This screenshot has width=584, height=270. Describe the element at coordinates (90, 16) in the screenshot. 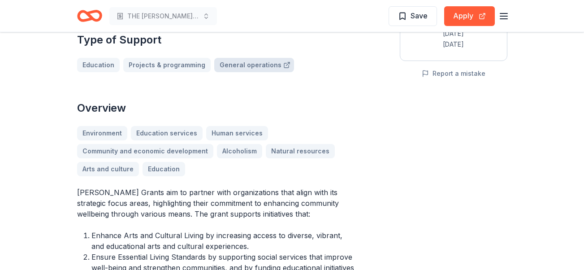

I see `a: Home` at that location.